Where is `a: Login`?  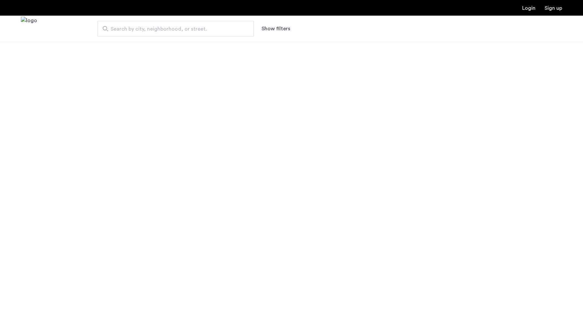
a: Login is located at coordinates (529, 8).